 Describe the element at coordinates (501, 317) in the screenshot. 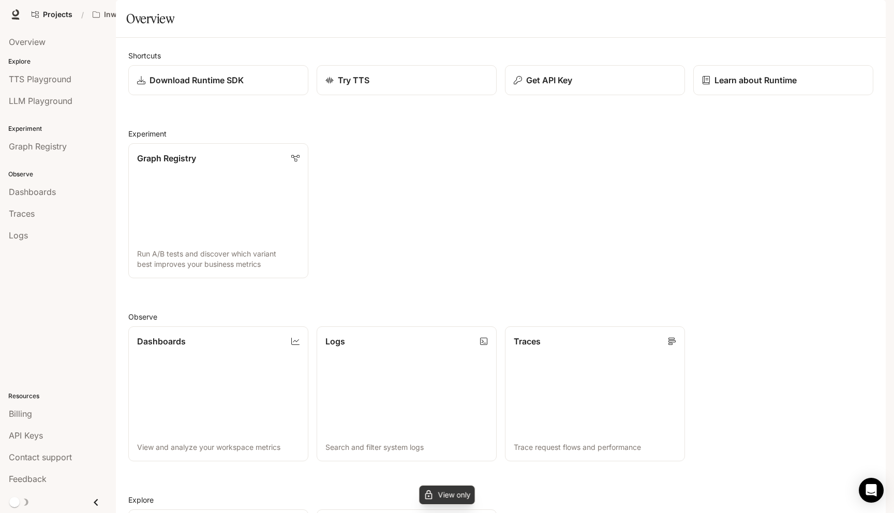

I see `h2: Observe` at that location.